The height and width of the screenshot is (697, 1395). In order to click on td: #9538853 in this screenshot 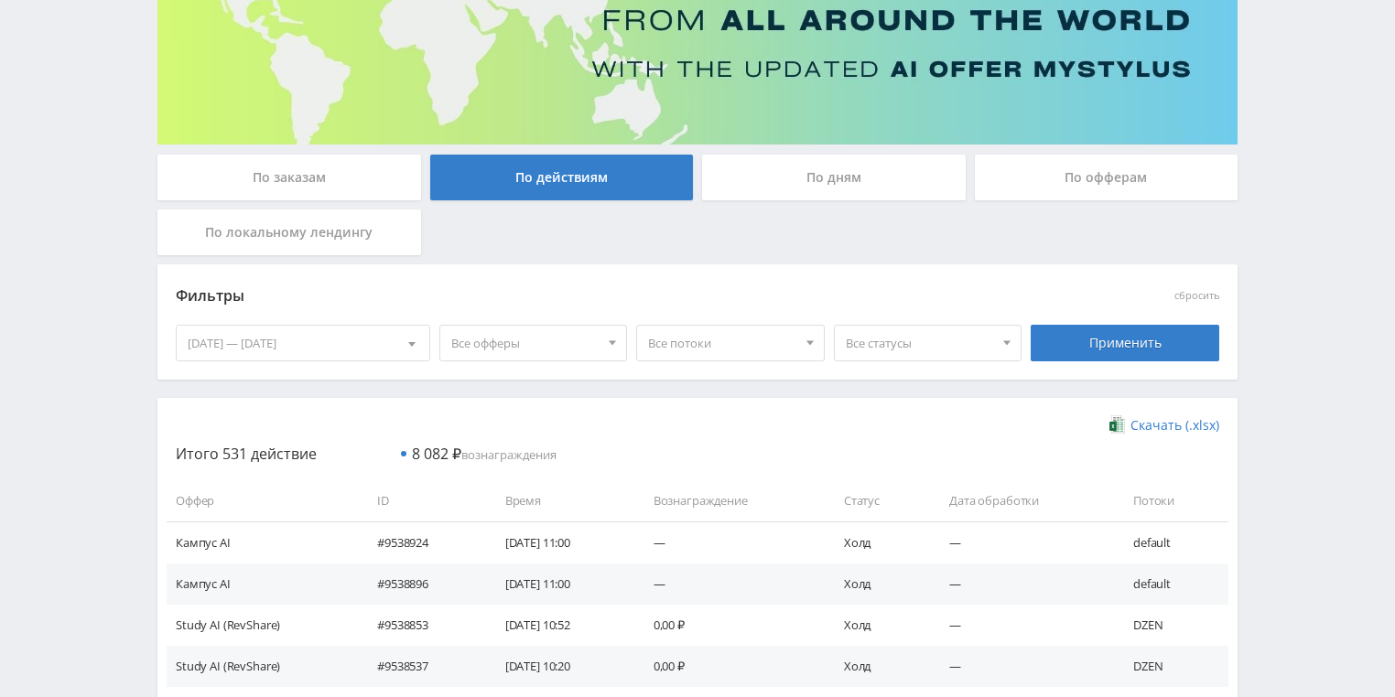, I will do `click(423, 625)`.